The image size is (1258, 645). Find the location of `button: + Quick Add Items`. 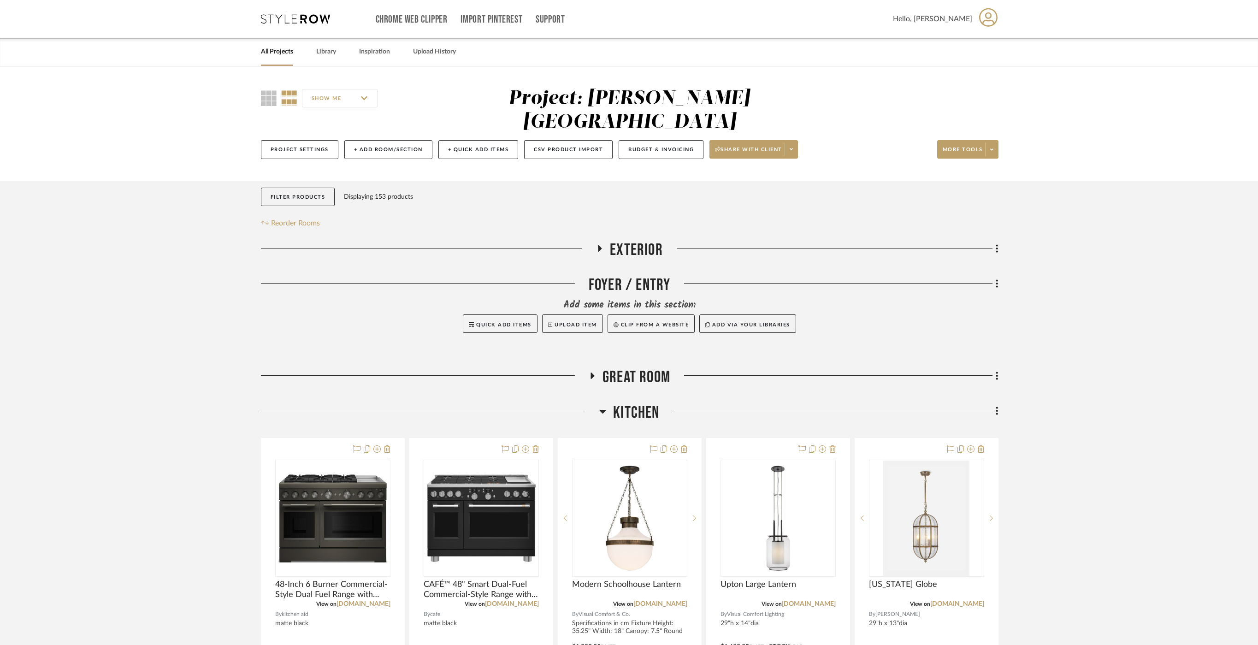

button: + Quick Add Items is located at coordinates (478, 149).